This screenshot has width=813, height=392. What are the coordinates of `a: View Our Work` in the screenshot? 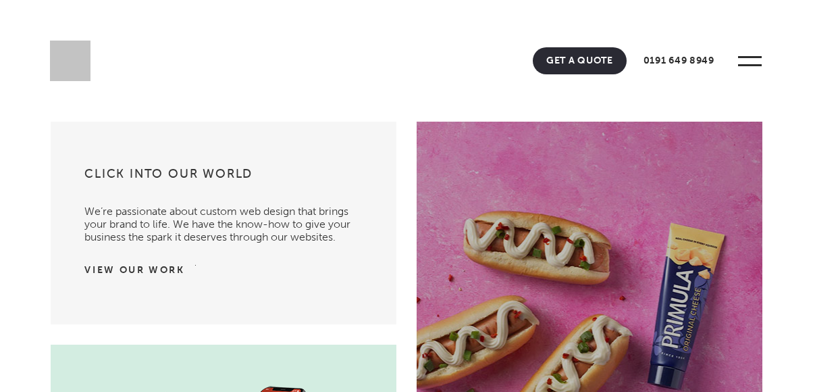 It's located at (134, 270).